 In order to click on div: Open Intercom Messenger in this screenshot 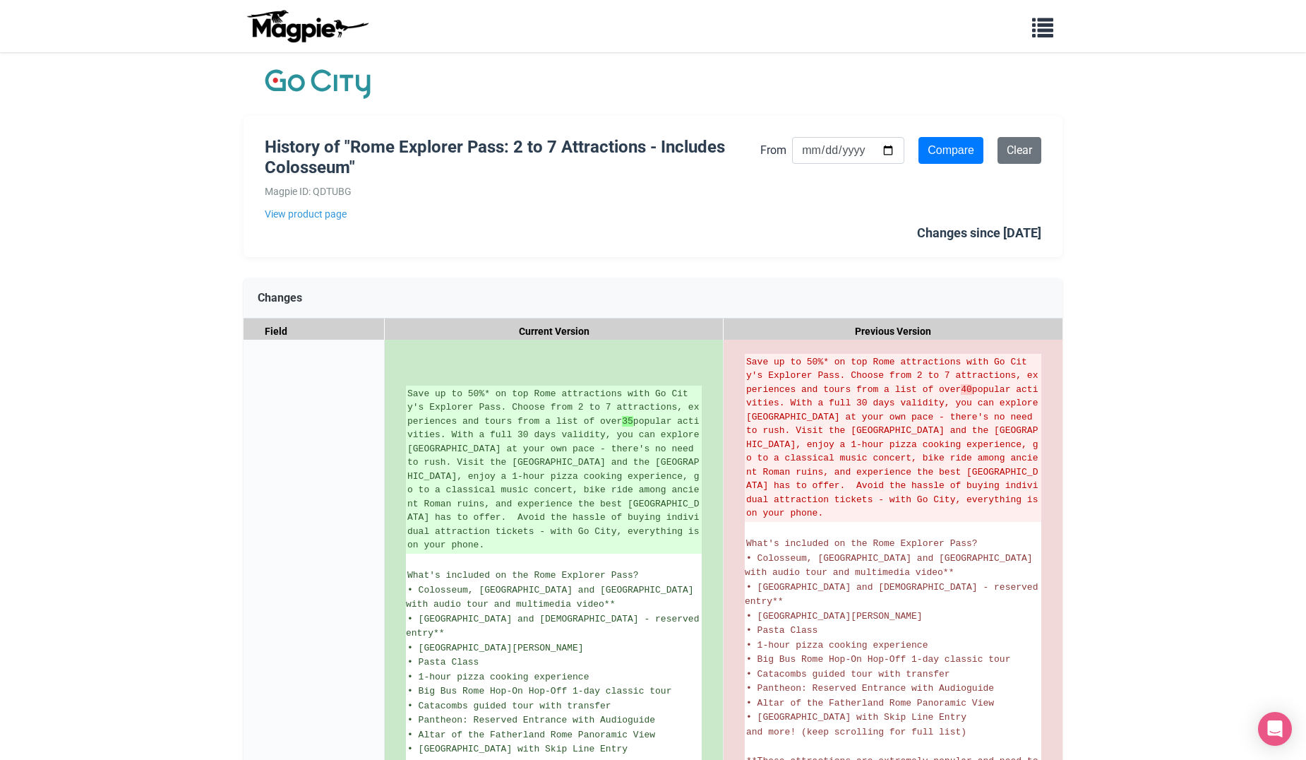, I will do `click(1275, 729)`.